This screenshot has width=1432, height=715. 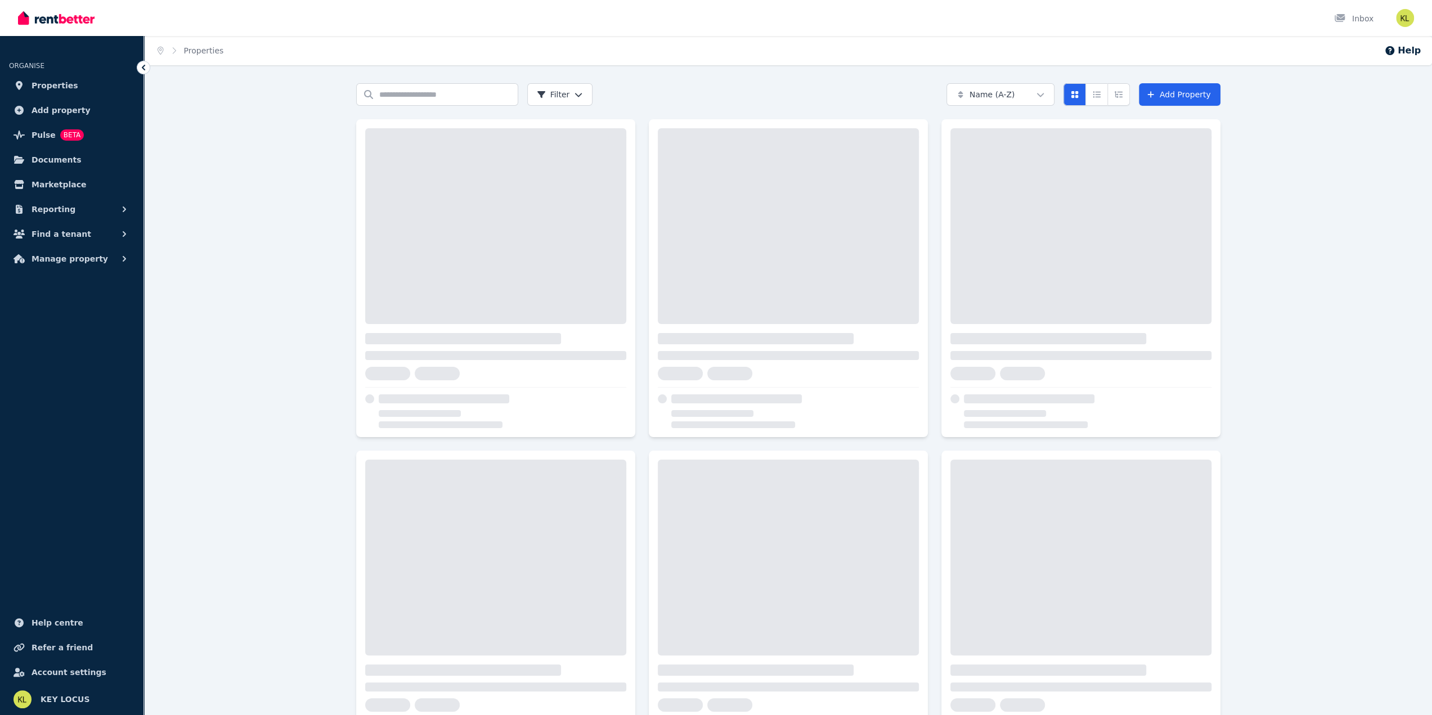 What do you see at coordinates (55, 86) in the screenshot?
I see `span: Properties` at bounding box center [55, 86].